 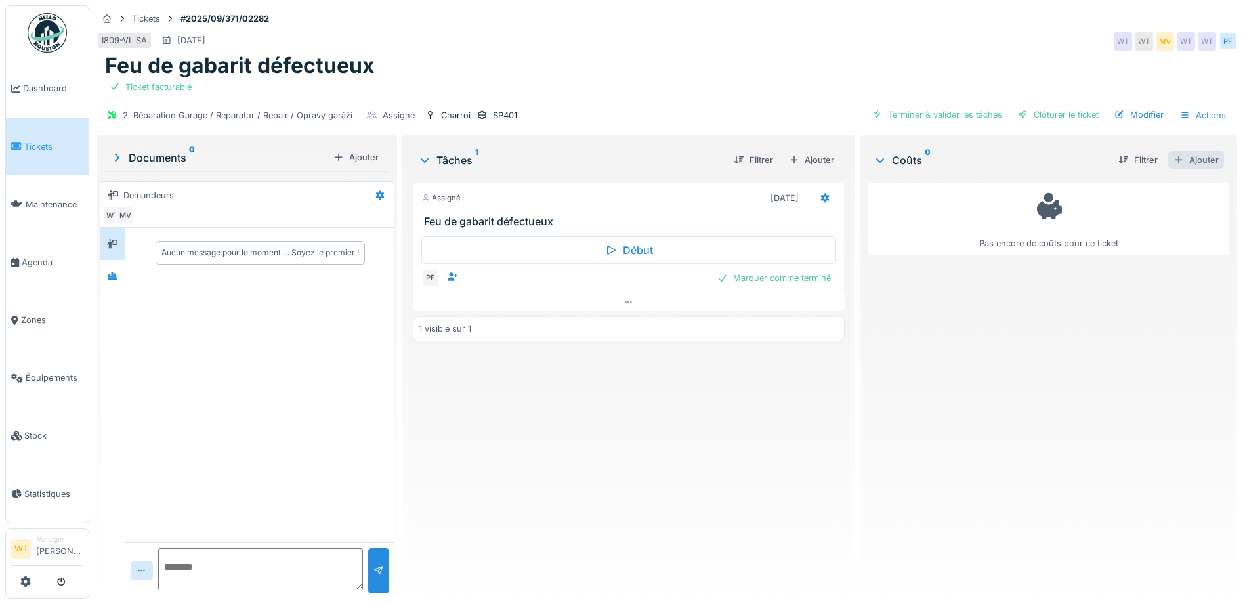 What do you see at coordinates (54, 146) in the screenshot?
I see `span: Tickets` at bounding box center [54, 146].